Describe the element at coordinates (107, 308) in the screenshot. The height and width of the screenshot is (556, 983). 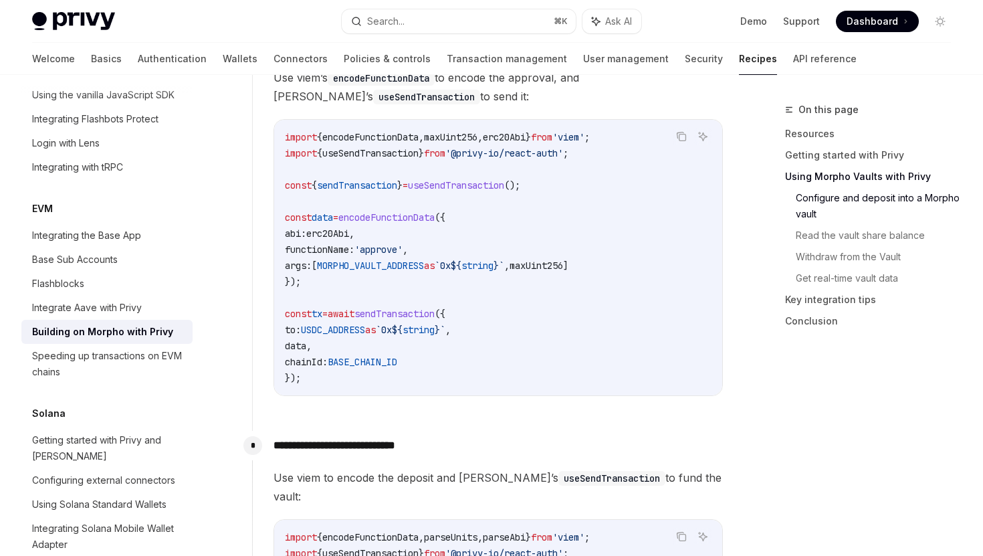
I see `a: Integrate Aave with Privy` at that location.